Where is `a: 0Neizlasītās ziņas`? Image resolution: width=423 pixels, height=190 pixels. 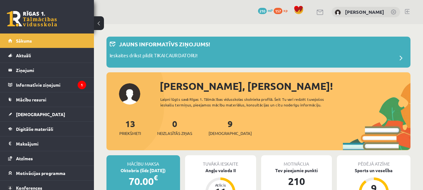
a: 0Neizlasītās ziņas is located at coordinates (175, 127).